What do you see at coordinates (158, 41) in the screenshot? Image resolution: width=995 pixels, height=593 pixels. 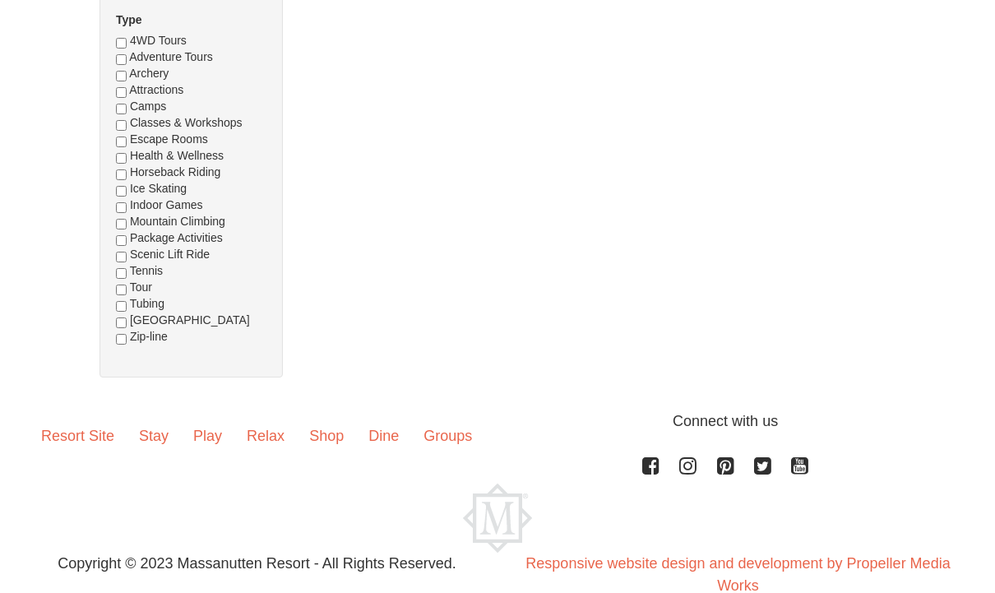 I see `span: 4WD Tours` at bounding box center [158, 41].